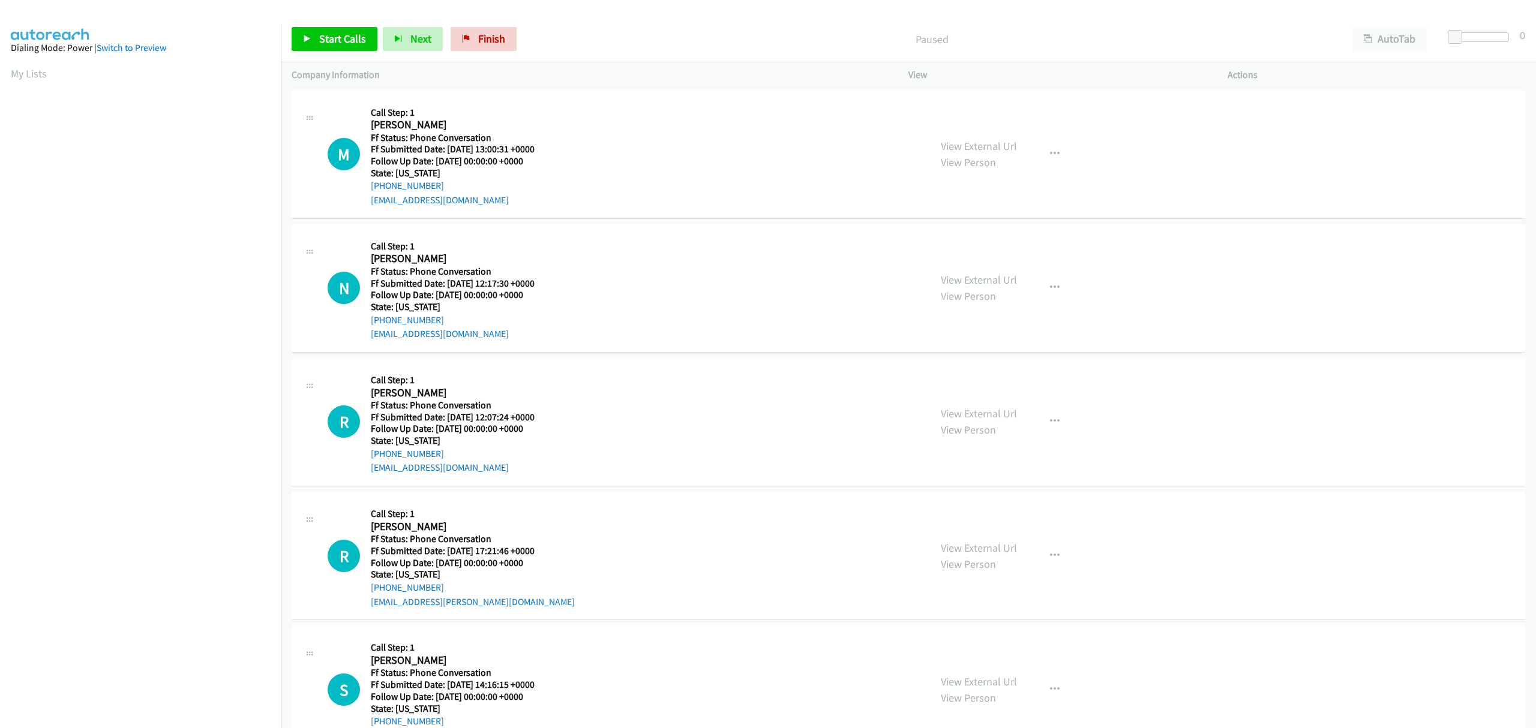 The image size is (1536, 728). Describe the element at coordinates (1522, 35) in the screenshot. I see `div: 0` at that location.